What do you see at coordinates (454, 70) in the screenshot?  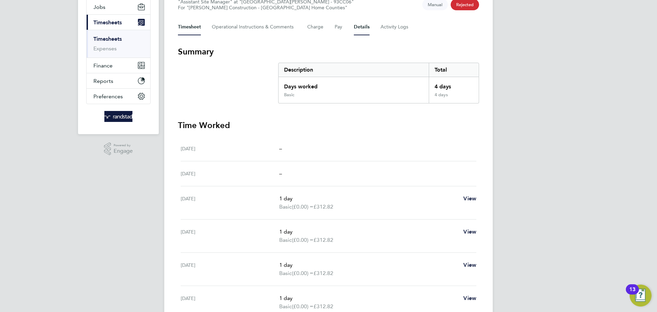 I see `div: Total` at bounding box center [454, 70].